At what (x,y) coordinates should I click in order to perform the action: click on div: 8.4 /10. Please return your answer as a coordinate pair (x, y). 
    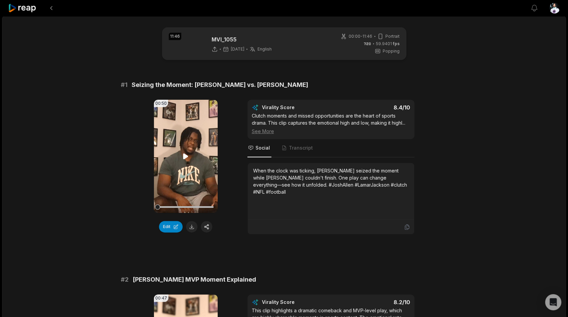
    Looking at the image, I should click on (373, 108).